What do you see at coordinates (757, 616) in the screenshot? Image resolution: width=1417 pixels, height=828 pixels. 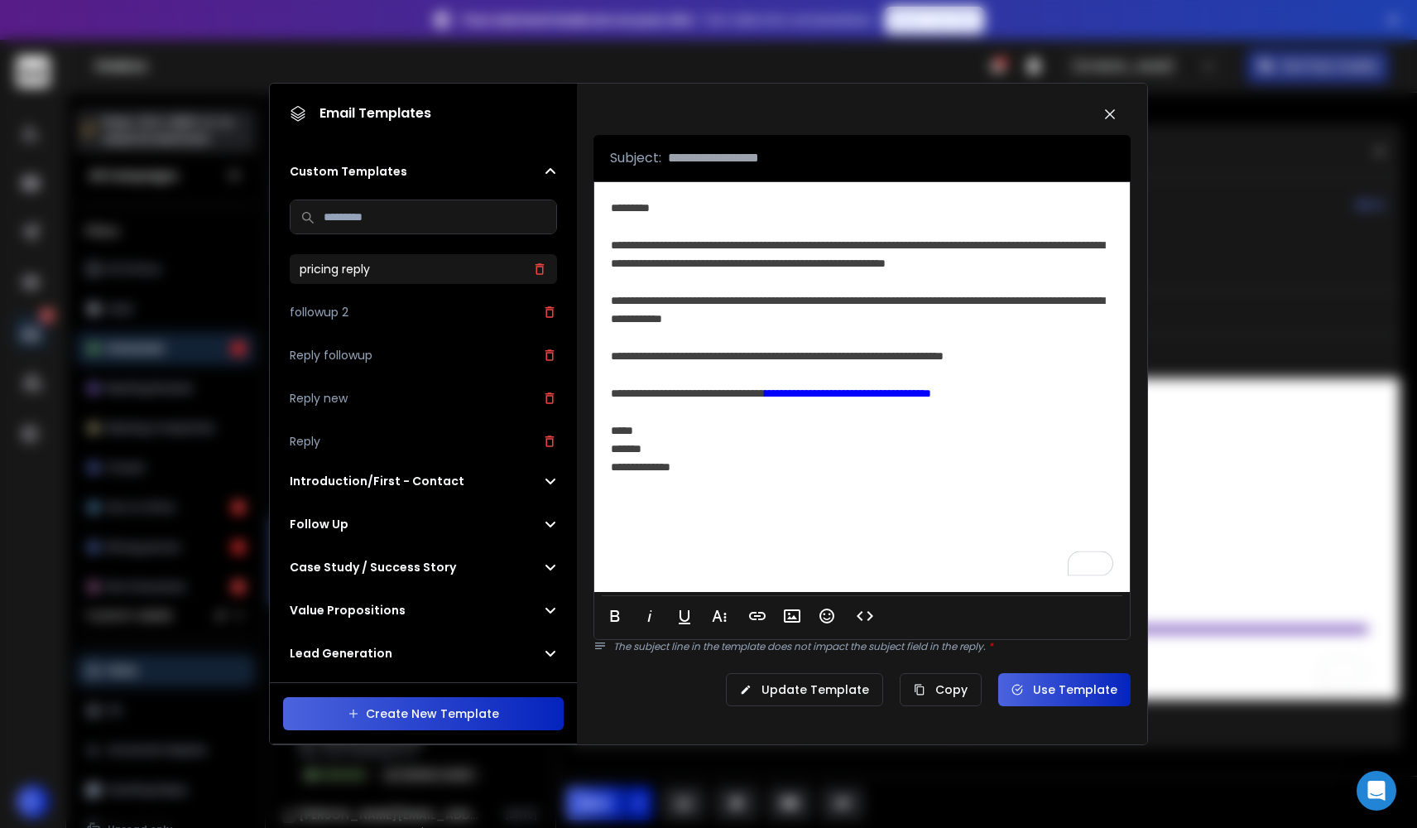 I see `button: Insert Link (Ctrl+K)` at bounding box center [757, 616].